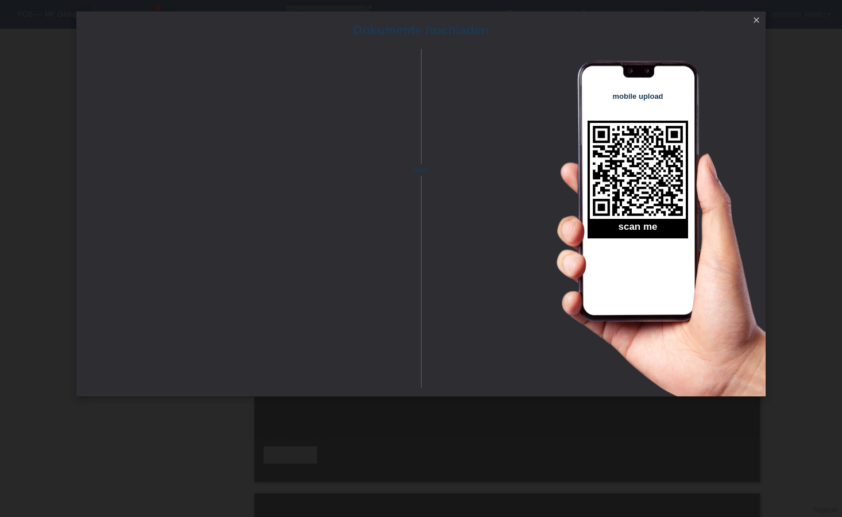 This screenshot has width=842, height=517. What do you see at coordinates (756, 21) in the screenshot?
I see `a: close` at bounding box center [756, 21].